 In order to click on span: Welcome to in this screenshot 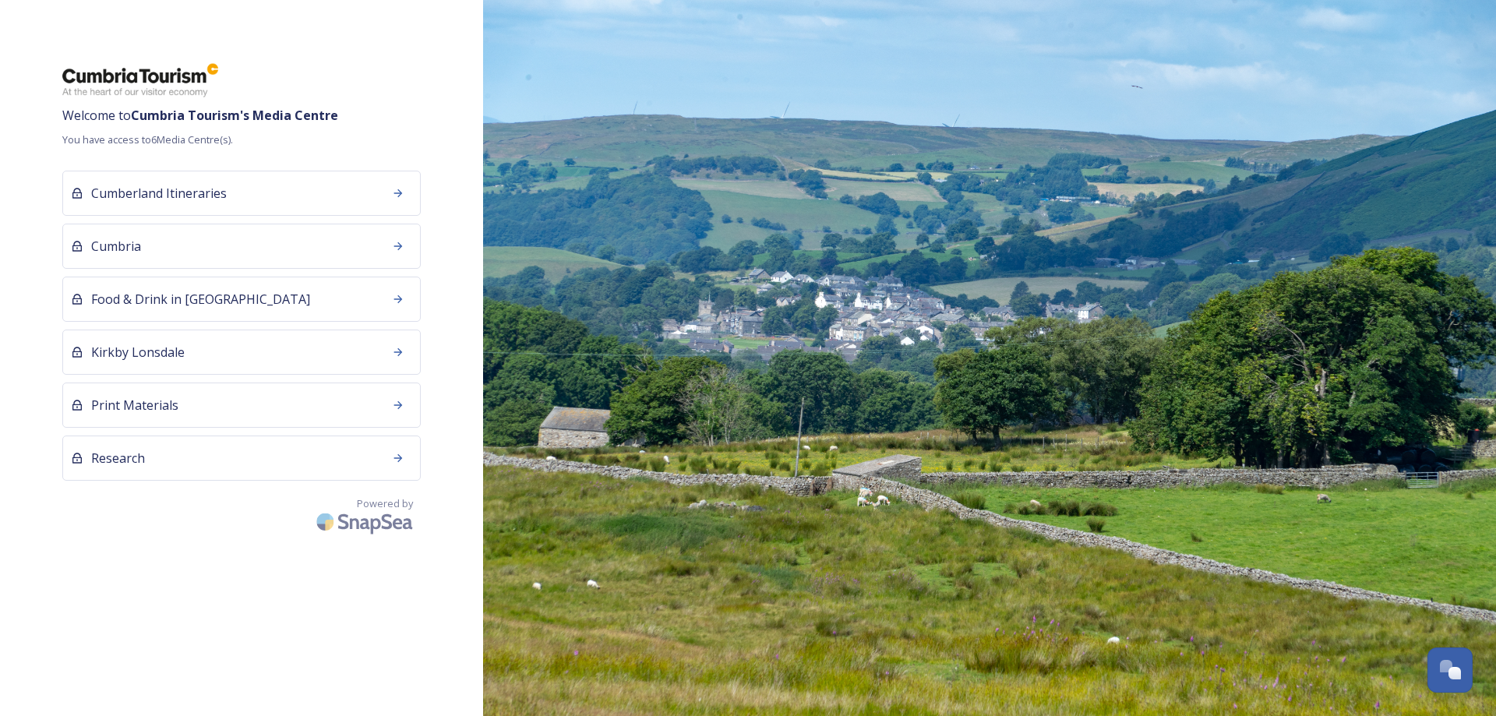, I will do `click(242, 115)`.